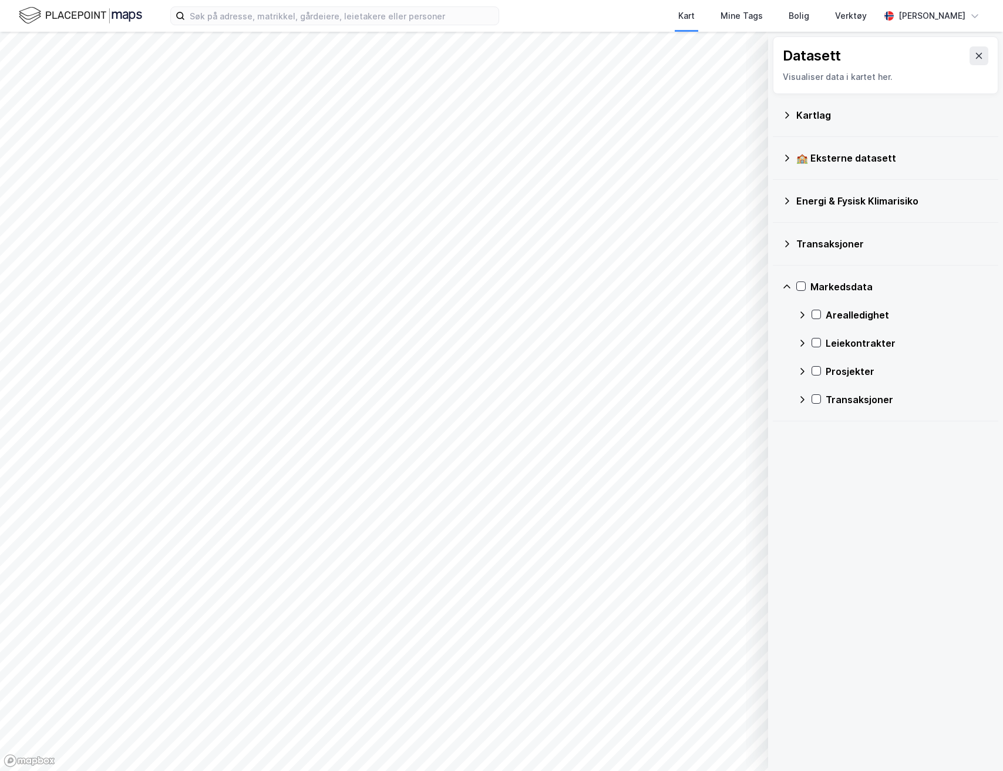 The height and width of the screenshot is (771, 1003). What do you see at coordinates (893, 201) in the screenshot?
I see `div: Energi & Fysisk Klimarisiko` at bounding box center [893, 201].